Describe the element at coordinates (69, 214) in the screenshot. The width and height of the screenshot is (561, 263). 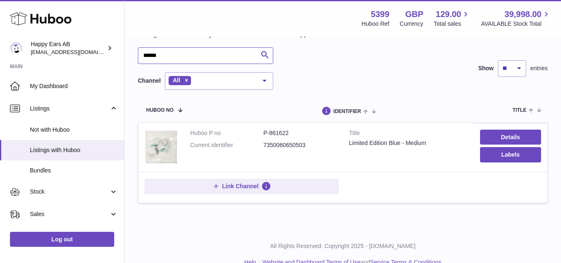
I see `span: Sales` at that location.